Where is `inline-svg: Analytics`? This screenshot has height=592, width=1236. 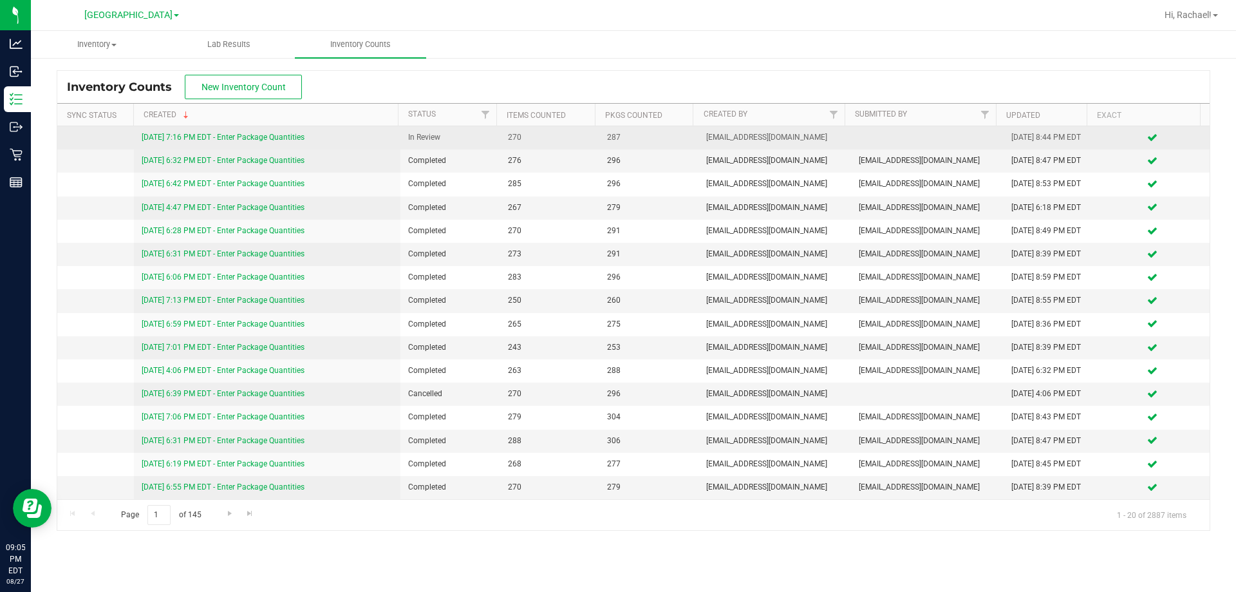
inline-svg: Analytics is located at coordinates (16, 44).